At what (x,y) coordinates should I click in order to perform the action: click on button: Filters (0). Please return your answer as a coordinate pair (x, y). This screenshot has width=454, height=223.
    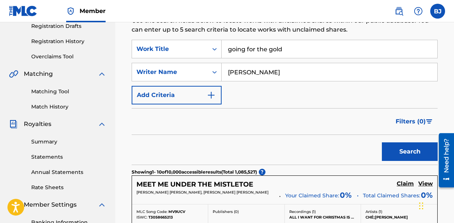
    Looking at the image, I should click on (415, 122).